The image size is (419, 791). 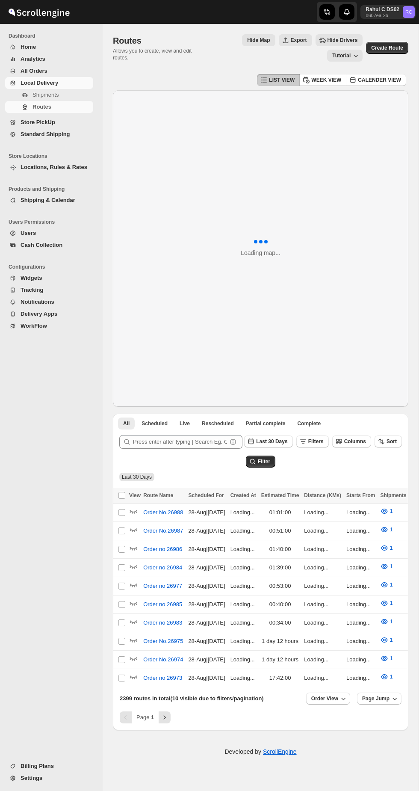 What do you see at coordinates (33, 59) in the screenshot?
I see `span: Analytics` at bounding box center [33, 59].